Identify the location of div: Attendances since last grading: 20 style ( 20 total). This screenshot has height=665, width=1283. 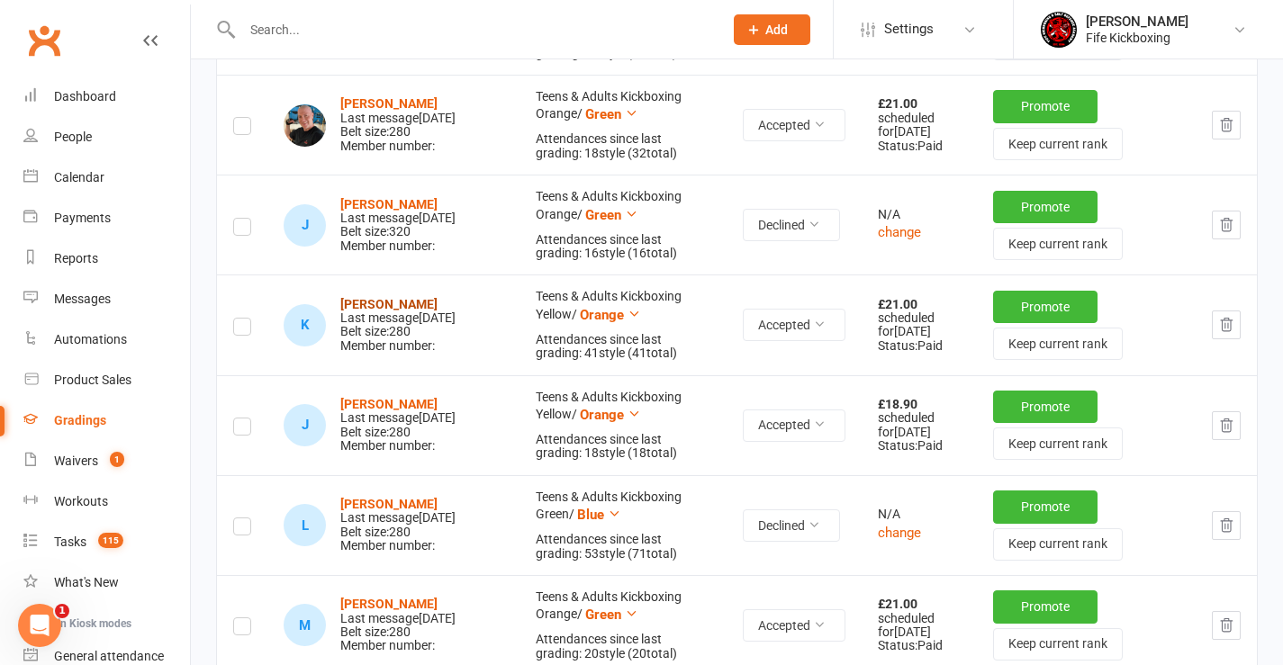
(623, 647).